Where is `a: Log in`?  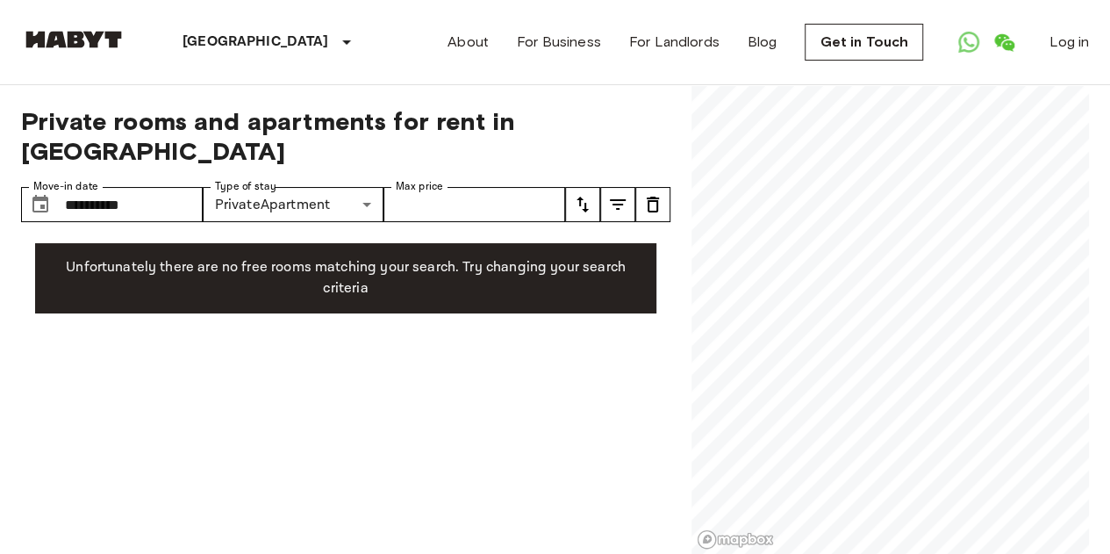 a: Log in is located at coordinates (1069, 42).